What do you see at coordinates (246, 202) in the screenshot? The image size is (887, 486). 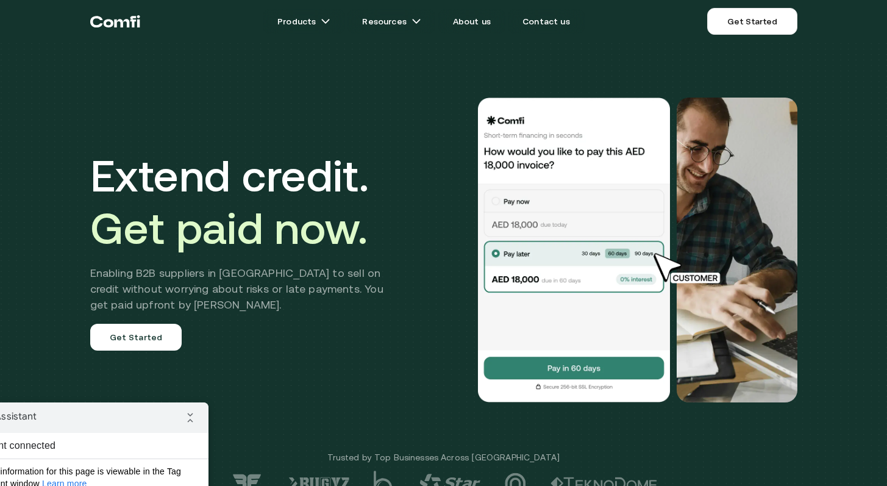 I see `h1: Extend credit.` at bounding box center [246, 202].